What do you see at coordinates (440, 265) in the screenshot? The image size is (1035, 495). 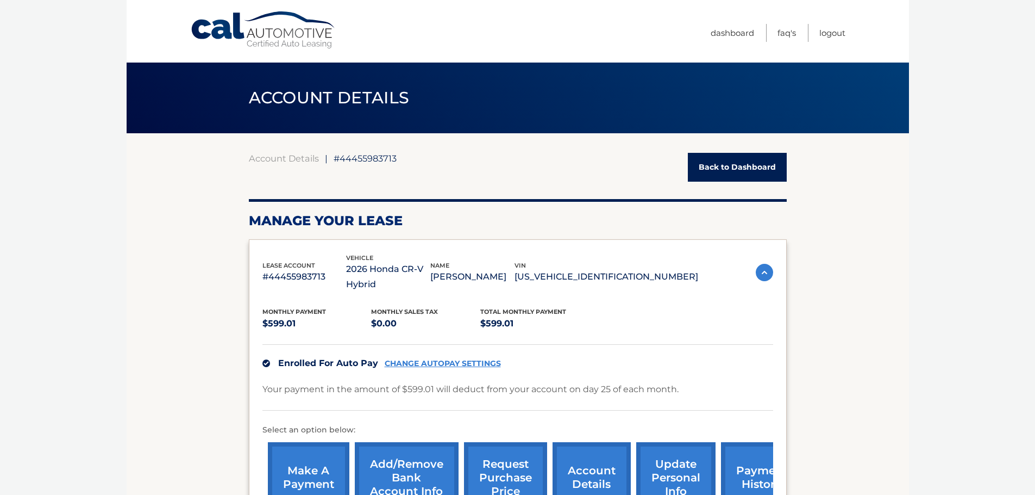 I see `span: name` at bounding box center [440, 265].